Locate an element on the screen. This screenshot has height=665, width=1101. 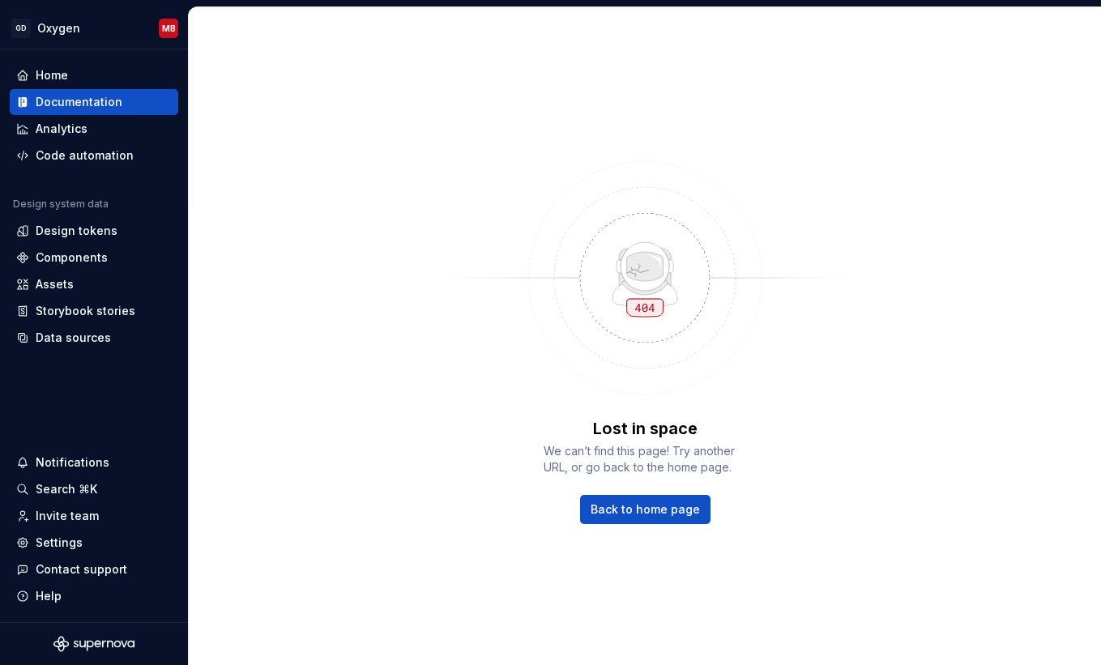
button: Search ⌘K is located at coordinates (94, 489).